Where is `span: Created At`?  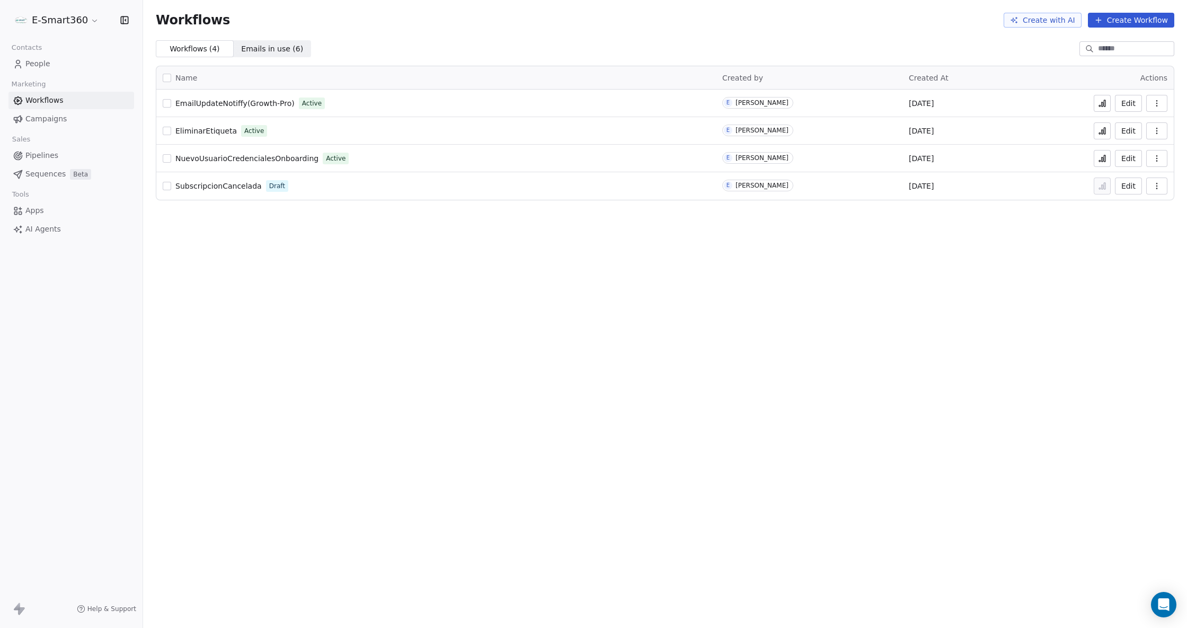
span: Created At is located at coordinates (928, 78).